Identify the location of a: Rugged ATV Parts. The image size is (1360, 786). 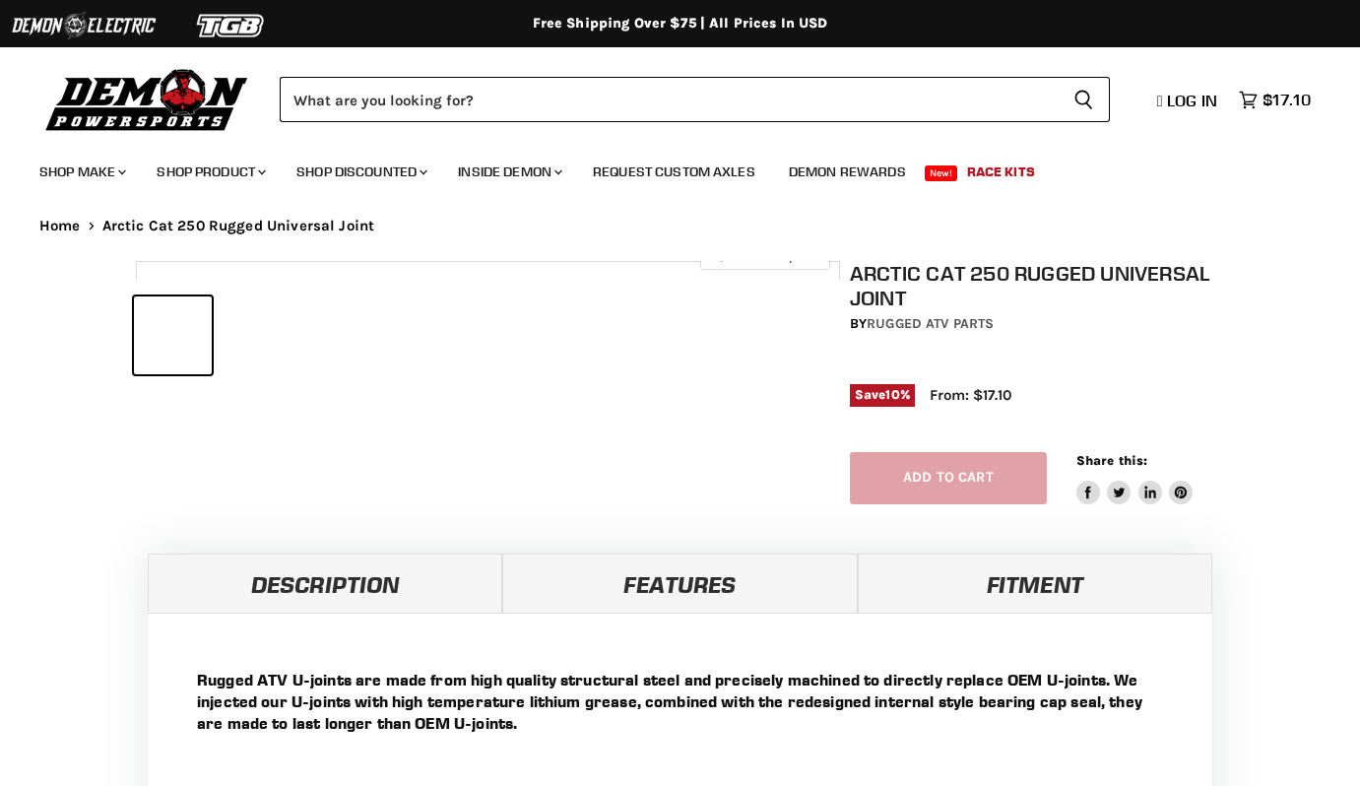
(930, 323).